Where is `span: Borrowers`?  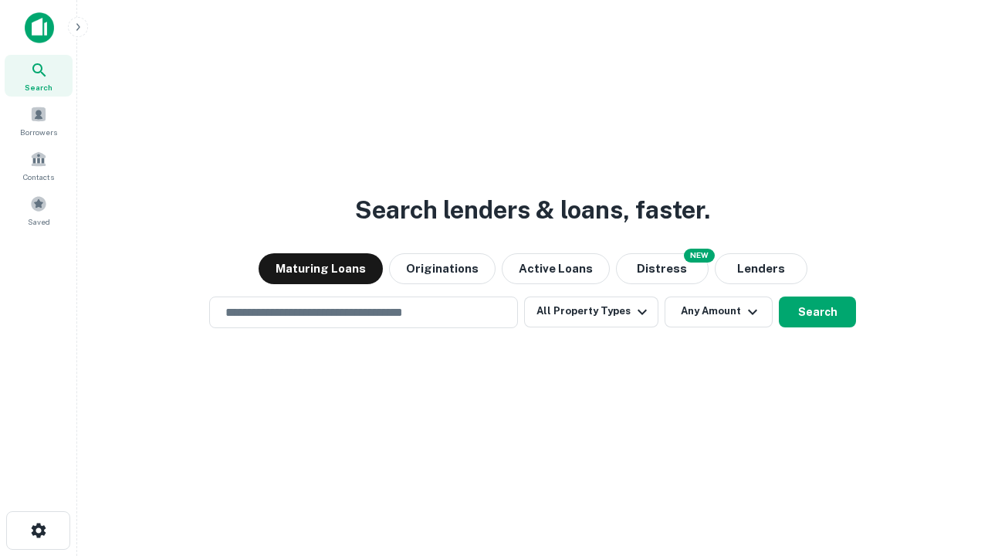
span: Borrowers is located at coordinates (39, 132).